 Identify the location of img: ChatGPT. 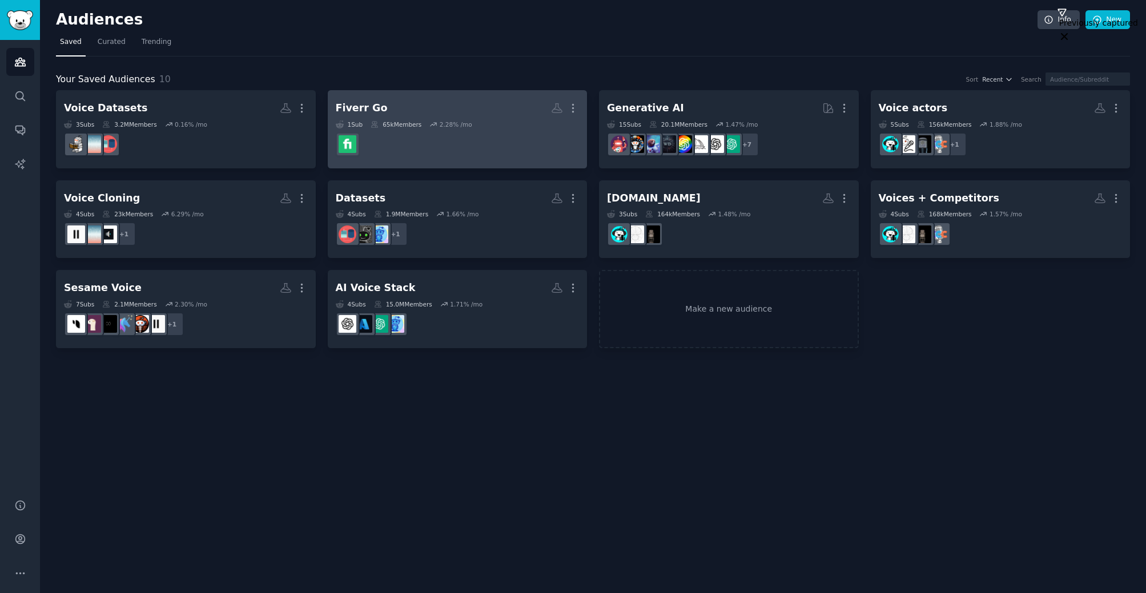
(731, 144).